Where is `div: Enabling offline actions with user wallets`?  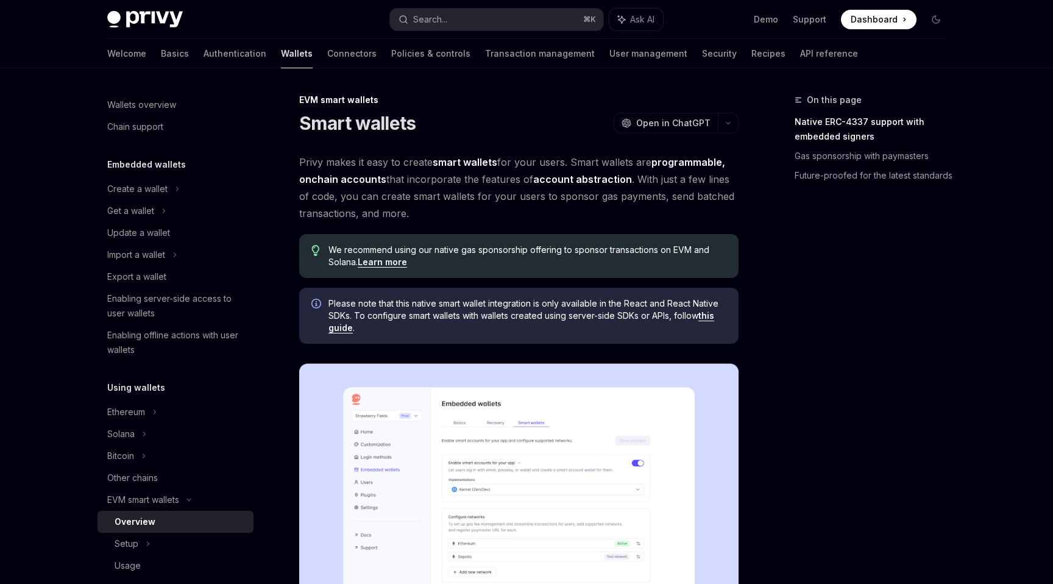
div: Enabling offline actions with user wallets is located at coordinates (177, 342).